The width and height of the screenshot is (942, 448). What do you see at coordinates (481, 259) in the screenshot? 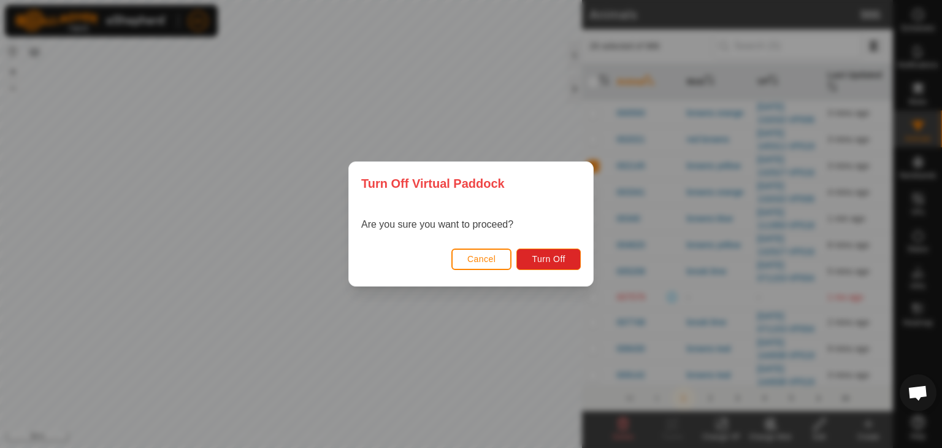
I see `span: Cancel` at bounding box center [481, 259].